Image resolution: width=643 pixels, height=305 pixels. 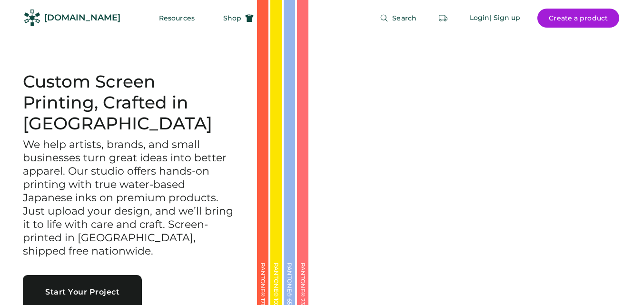 I want to click on h3: We help artists, brands, and small businesses turn great ideas into better apparel. Our studio of..., so click(x=128, y=197).